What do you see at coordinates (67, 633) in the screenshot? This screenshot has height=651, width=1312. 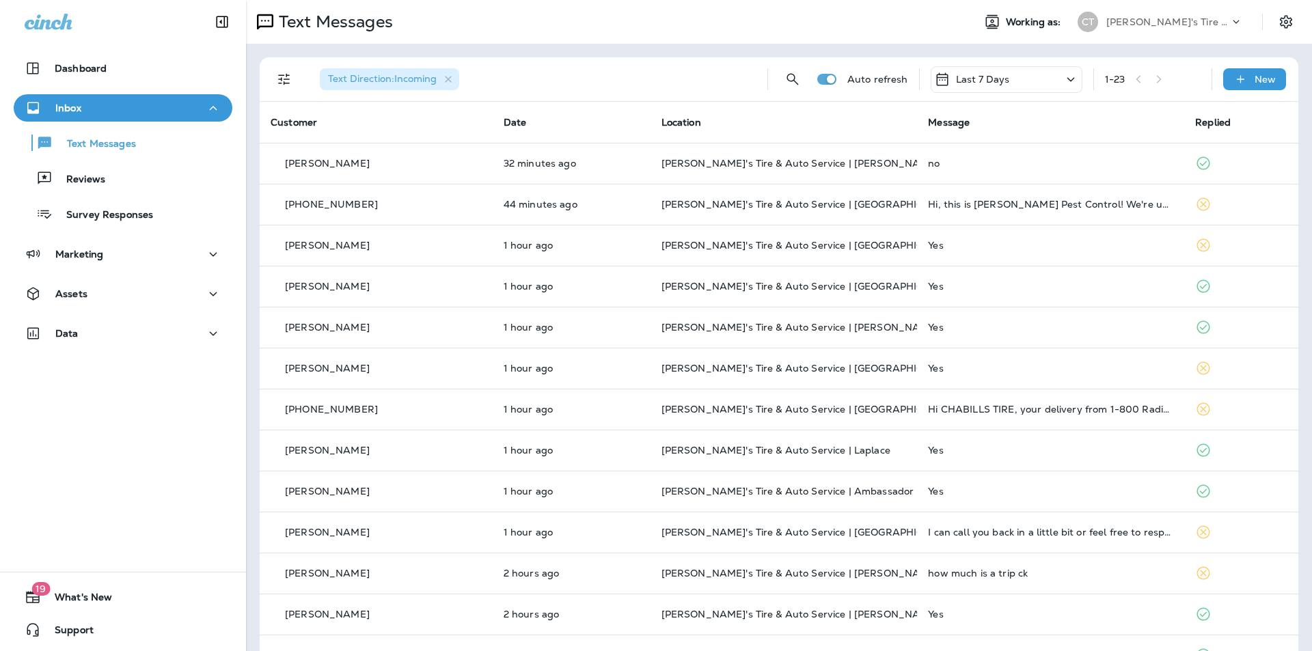 I see `span: Support` at bounding box center [67, 633].